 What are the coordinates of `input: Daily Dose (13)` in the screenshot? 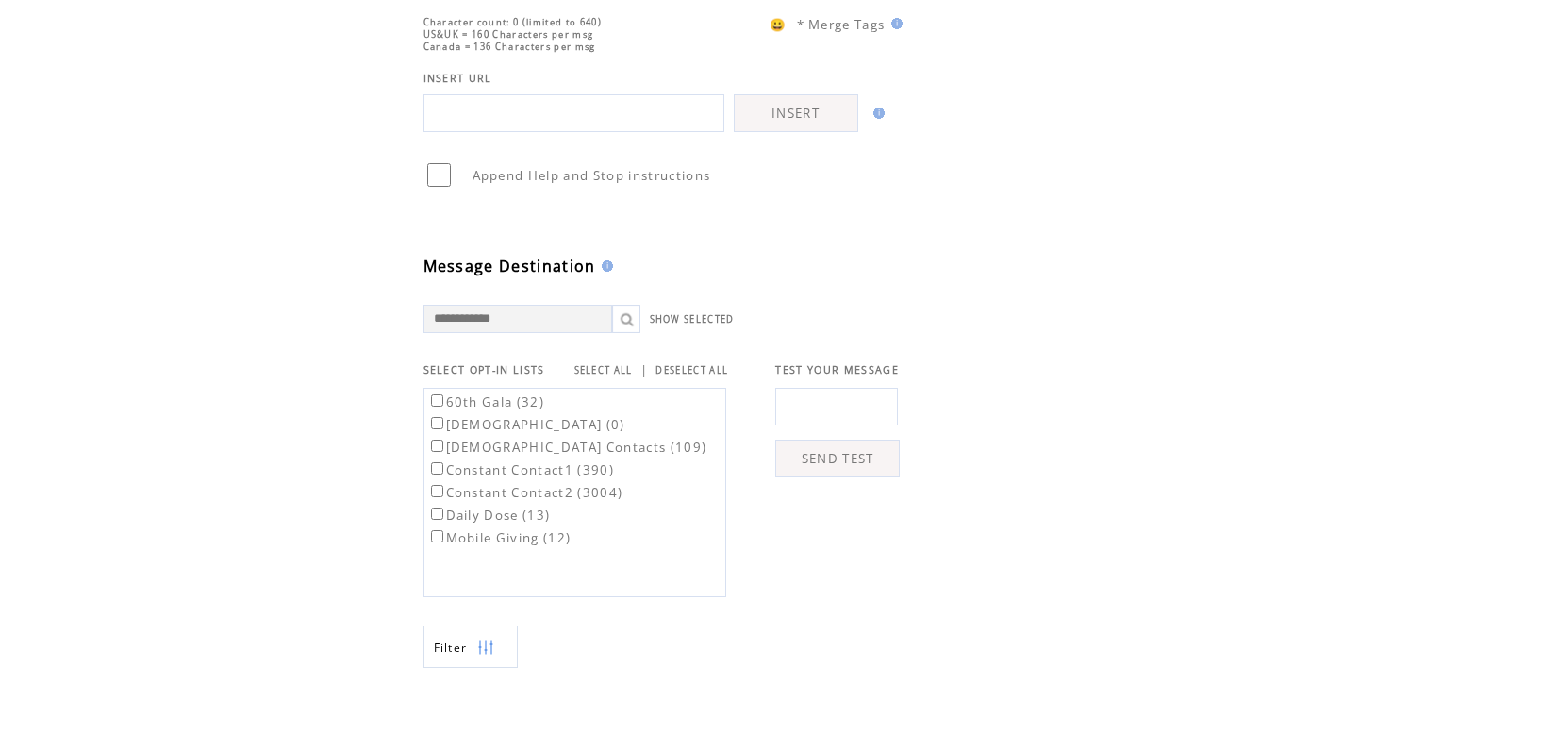 It's located at (437, 513).